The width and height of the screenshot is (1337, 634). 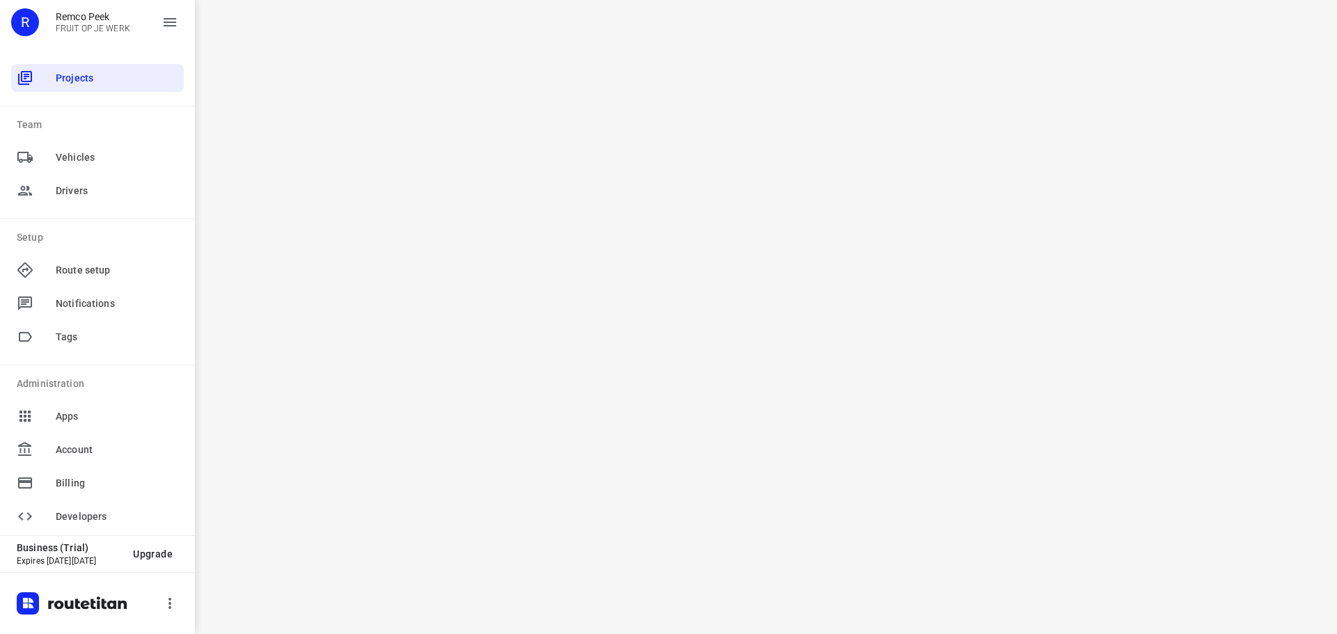 What do you see at coordinates (100, 237) in the screenshot?
I see `p: Setup` at bounding box center [100, 237].